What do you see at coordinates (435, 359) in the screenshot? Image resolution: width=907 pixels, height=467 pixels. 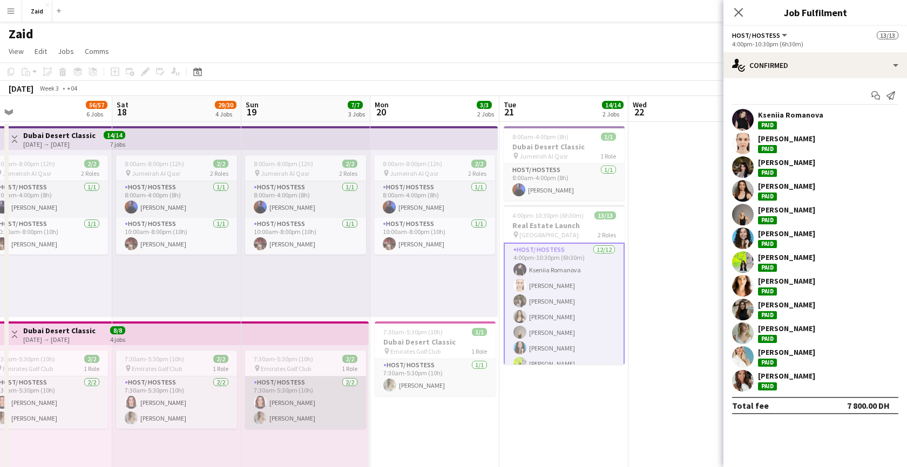 I see `div: 7:30am-5:30pm (10h)1/1Dubai Desert Classic Emirates Golf Club1 RoleHost/ Hostess1/17:30am-5:30pm ...` at bounding box center [435, 359].